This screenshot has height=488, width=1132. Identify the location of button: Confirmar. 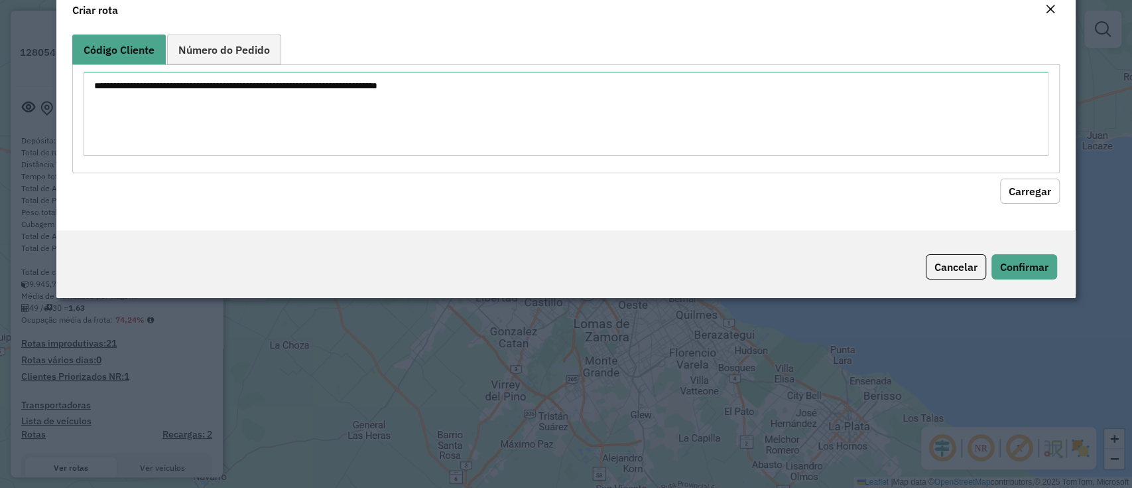
(1024, 267).